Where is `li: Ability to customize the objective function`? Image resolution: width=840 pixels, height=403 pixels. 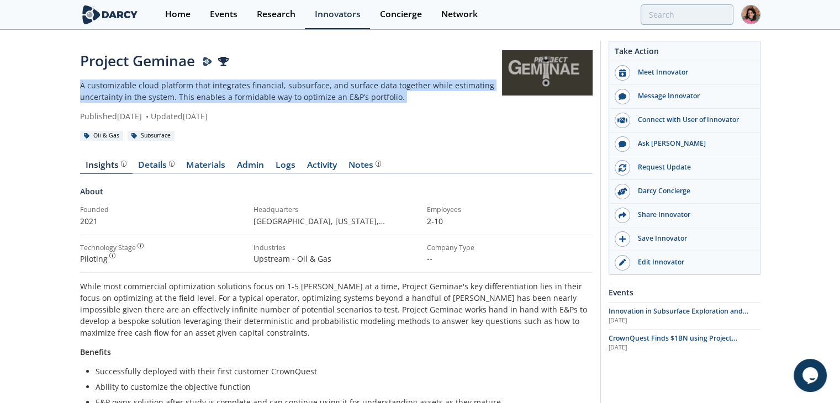
li: Ability to customize the objective function is located at coordinates (340, 386).